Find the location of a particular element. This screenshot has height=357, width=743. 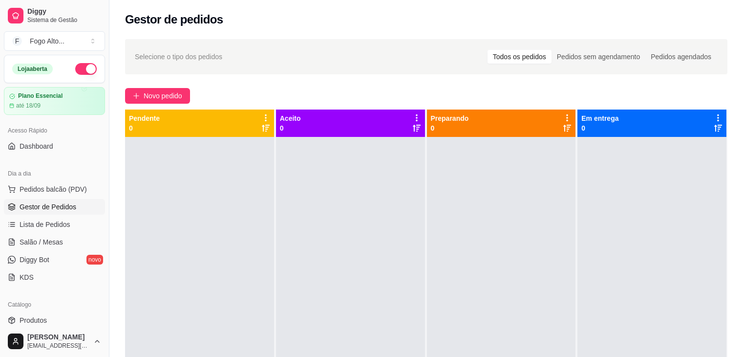

p: Em entrega is located at coordinates (600, 118).